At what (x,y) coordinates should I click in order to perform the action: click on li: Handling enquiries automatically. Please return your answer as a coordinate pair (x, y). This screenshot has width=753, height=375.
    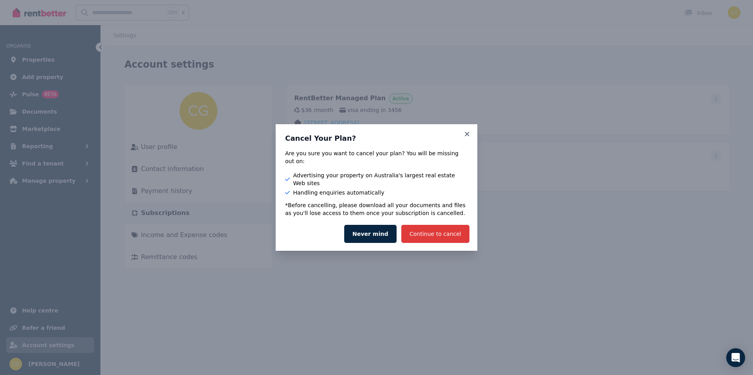
    Looking at the image, I should click on (376, 193).